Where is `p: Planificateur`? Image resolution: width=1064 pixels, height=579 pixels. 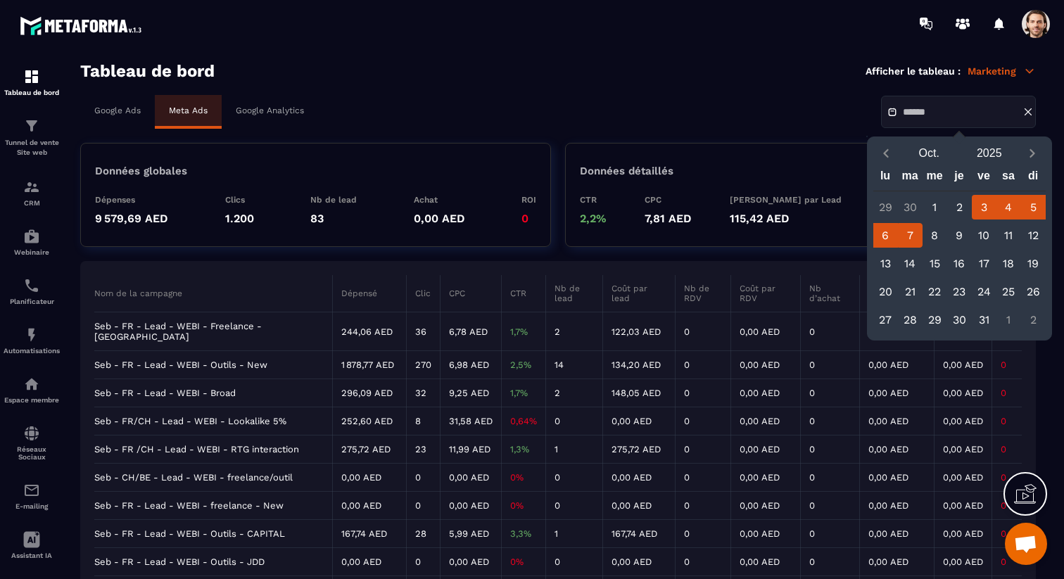
p: Planificateur is located at coordinates (32, 301).